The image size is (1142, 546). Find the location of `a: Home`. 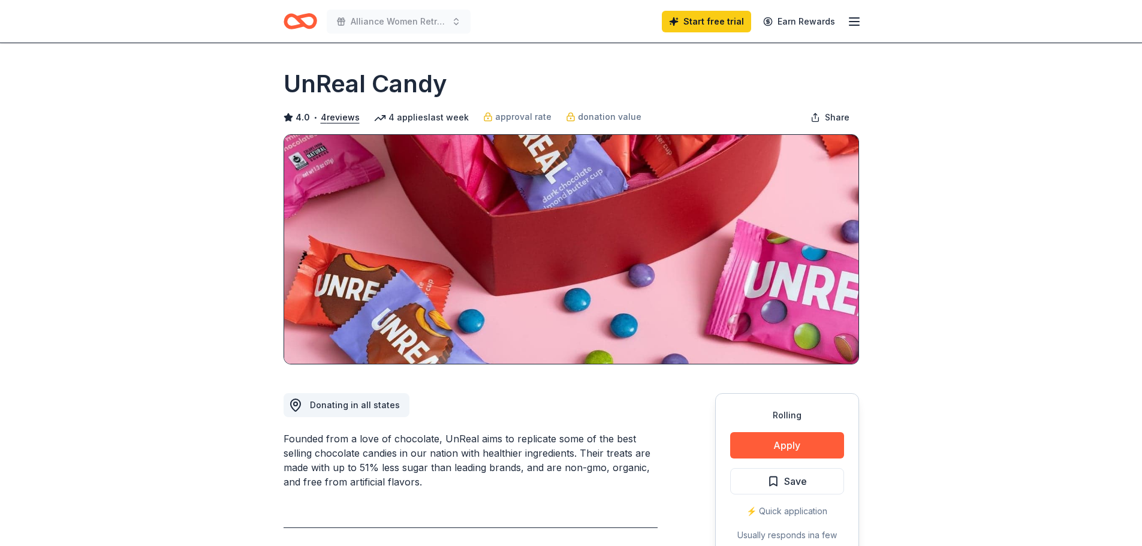

a: Home is located at coordinates (300, 21).